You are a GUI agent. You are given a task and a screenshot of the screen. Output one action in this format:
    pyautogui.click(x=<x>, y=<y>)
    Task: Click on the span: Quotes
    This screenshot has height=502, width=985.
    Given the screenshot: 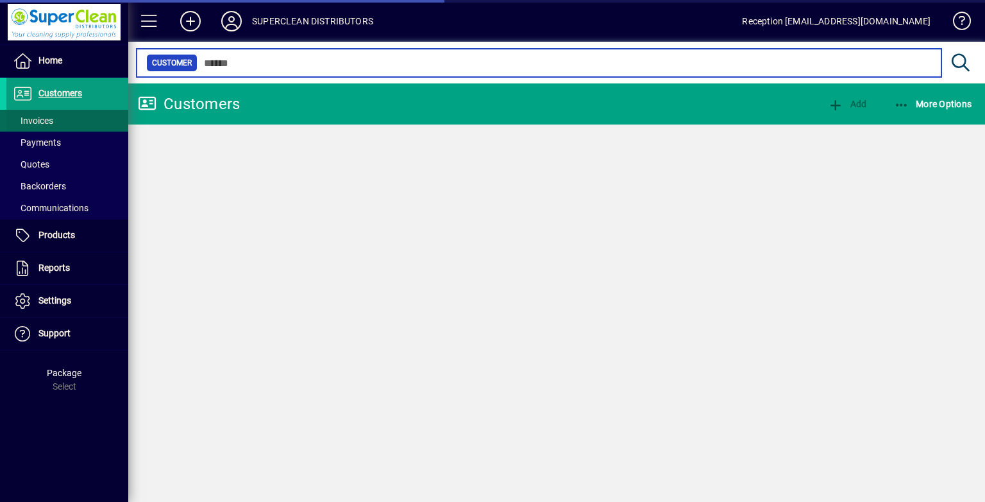 What is the action you would take?
    pyautogui.click(x=31, y=164)
    